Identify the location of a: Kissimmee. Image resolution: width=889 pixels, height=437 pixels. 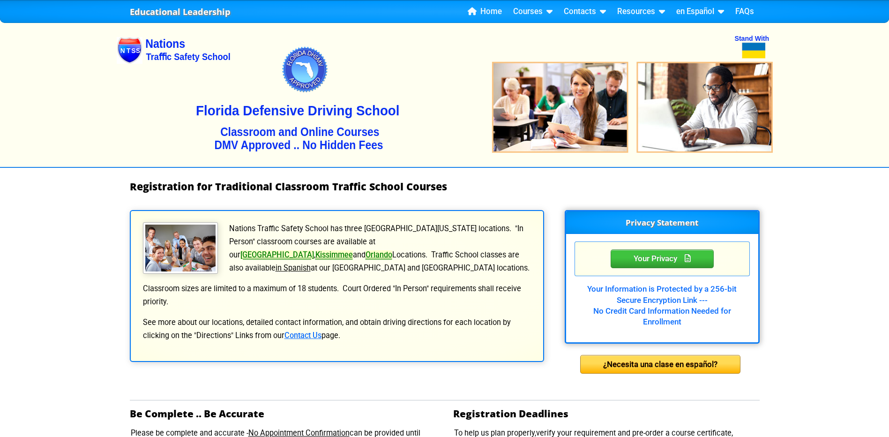
(334, 255).